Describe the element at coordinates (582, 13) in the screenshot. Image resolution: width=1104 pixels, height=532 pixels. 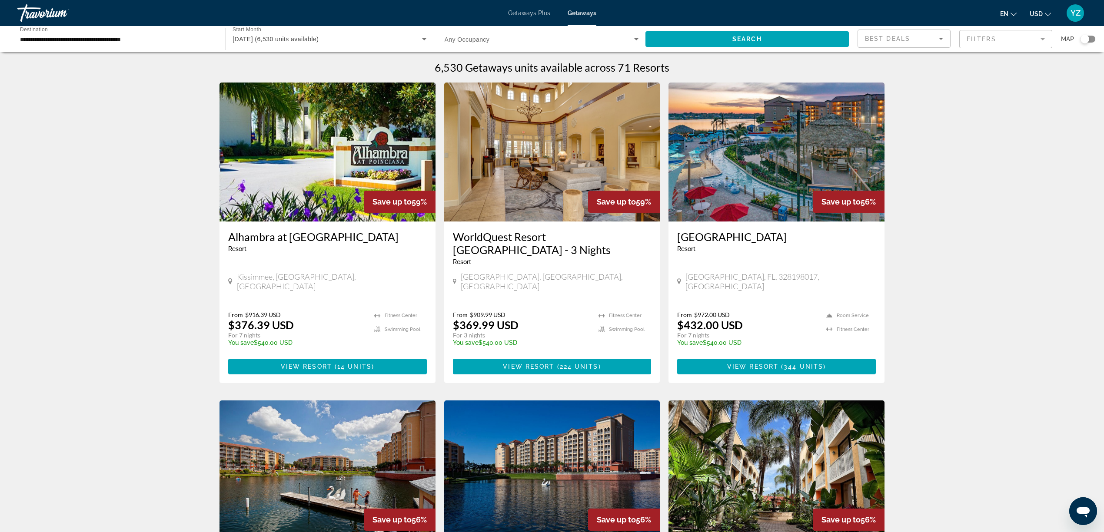
I see `span: Getaways` at that location.